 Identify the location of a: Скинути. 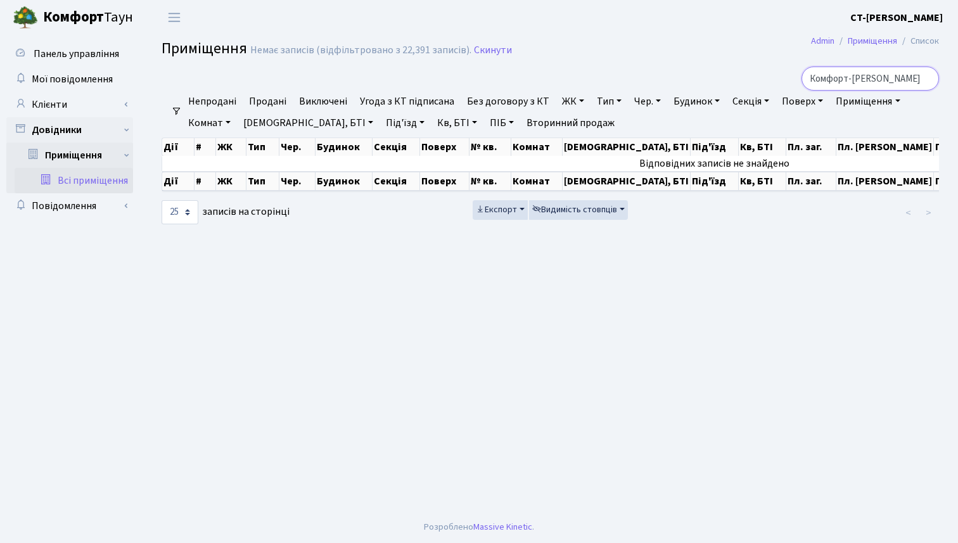
(493, 50).